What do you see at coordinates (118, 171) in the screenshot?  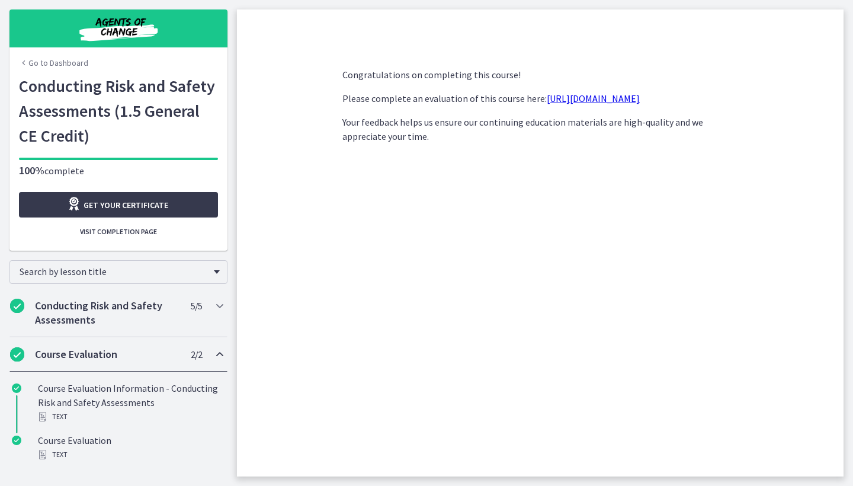 I see `p: complete` at bounding box center [118, 171].